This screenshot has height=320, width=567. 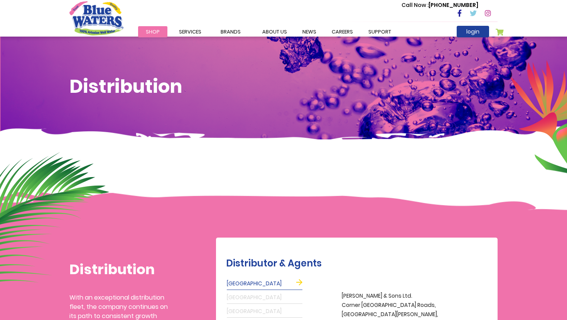 What do you see at coordinates (96, 18) in the screenshot?
I see `a: store logo` at bounding box center [96, 18].